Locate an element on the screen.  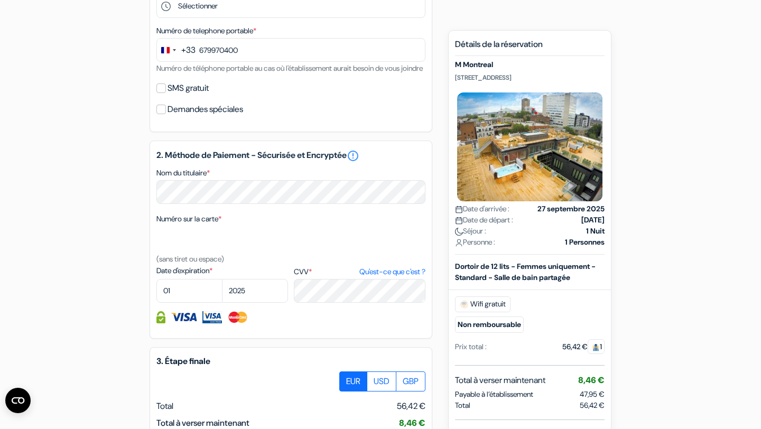
small: (sans tiret ou espace) is located at coordinates (190, 259).